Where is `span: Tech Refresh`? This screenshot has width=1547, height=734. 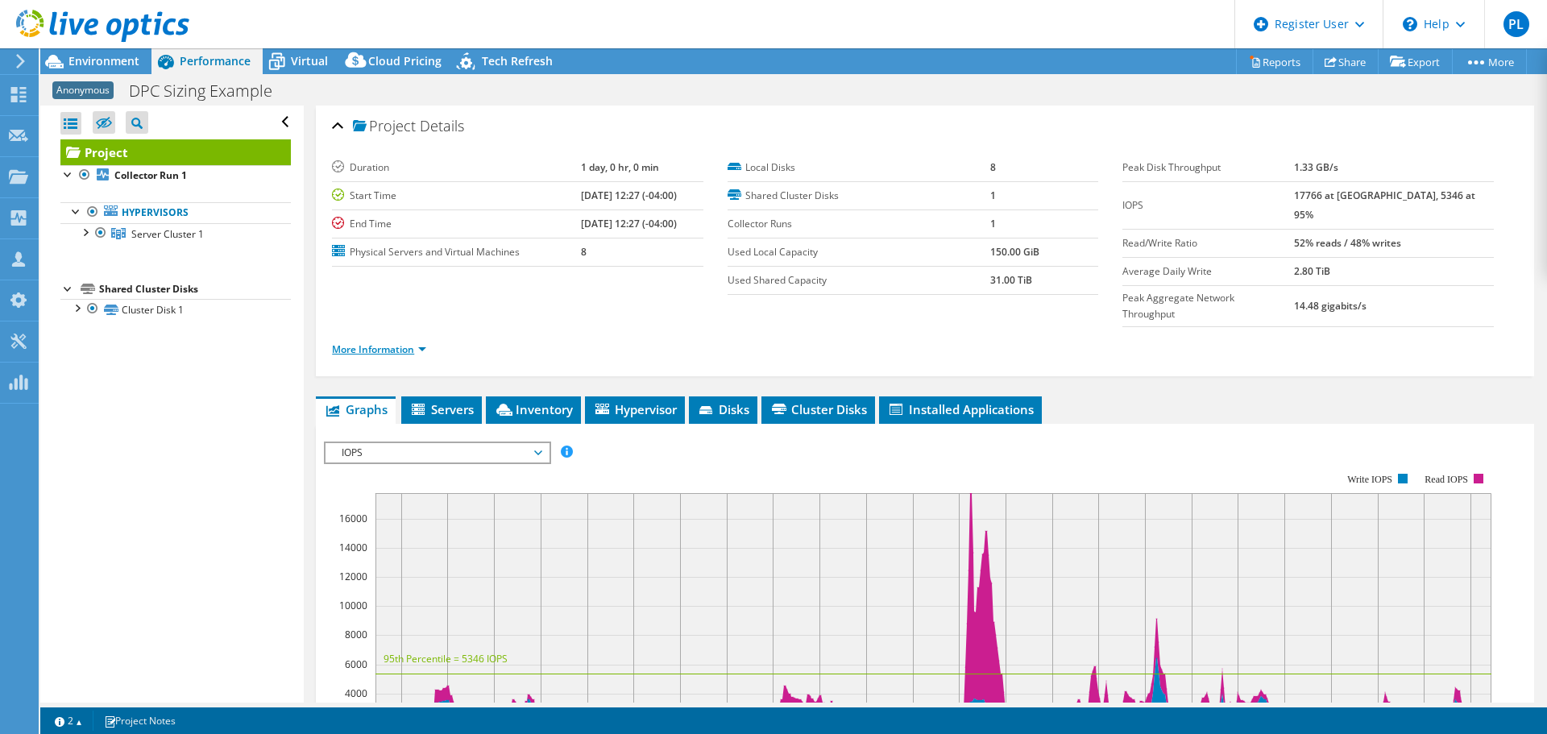 span: Tech Refresh is located at coordinates (517, 60).